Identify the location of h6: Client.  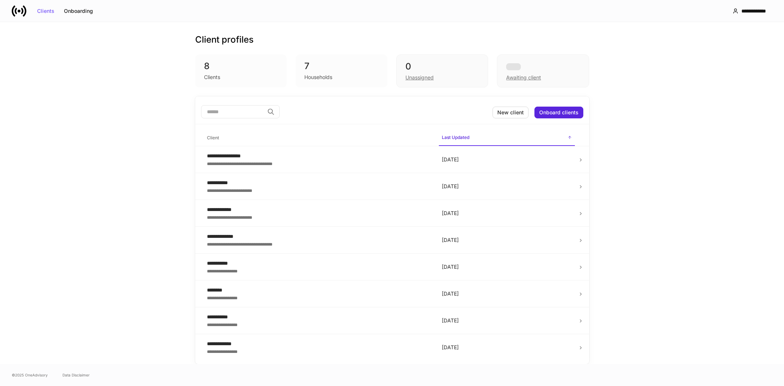
(213, 137).